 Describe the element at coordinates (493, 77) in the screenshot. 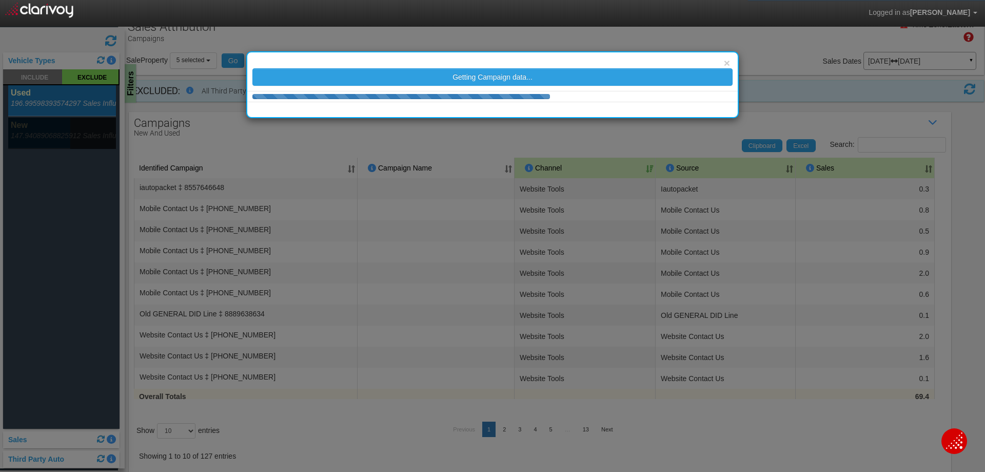

I see `span: Getting Campaign data...` at that location.